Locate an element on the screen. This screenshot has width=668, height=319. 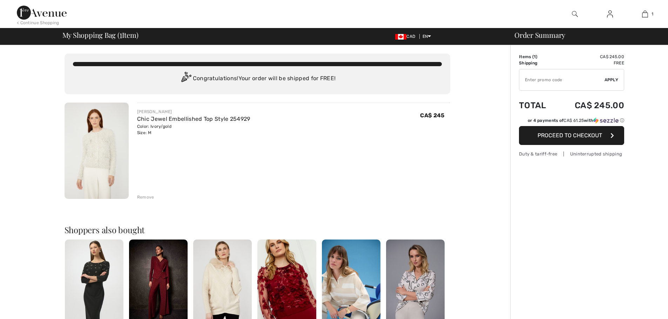
div: Order Summary is located at coordinates (584, 35).